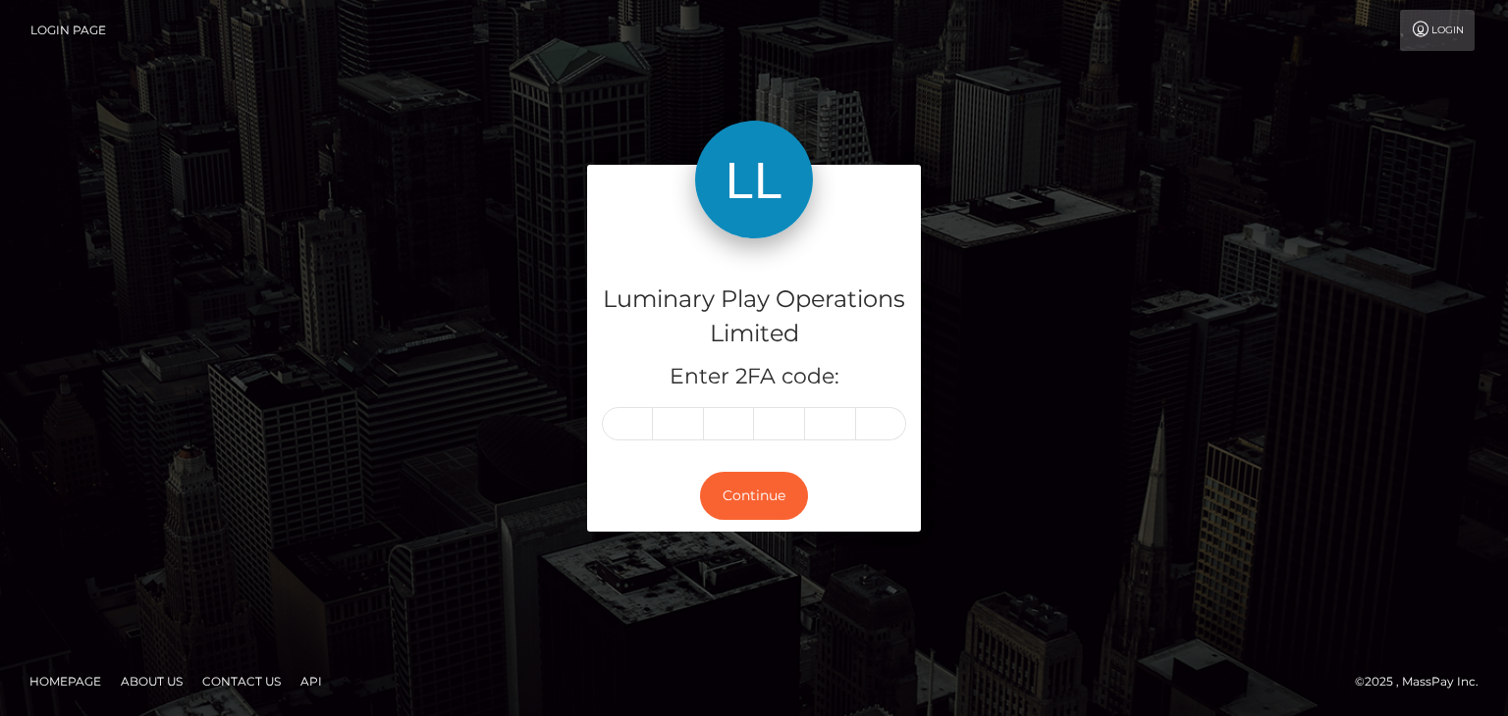 This screenshot has height=716, width=1508. I want to click on h5: Enter 2FA code:, so click(754, 377).